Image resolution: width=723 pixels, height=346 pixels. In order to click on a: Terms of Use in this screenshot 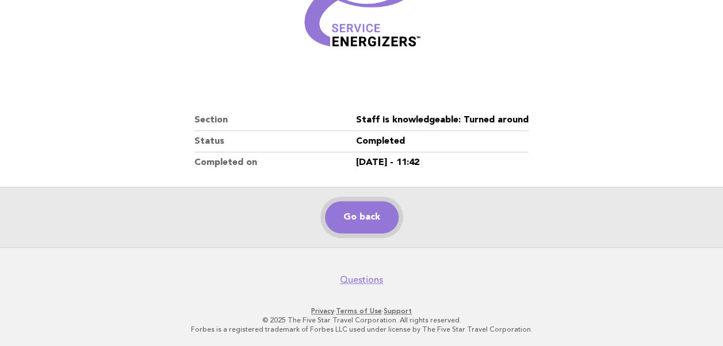, I will do `click(359, 311)`.